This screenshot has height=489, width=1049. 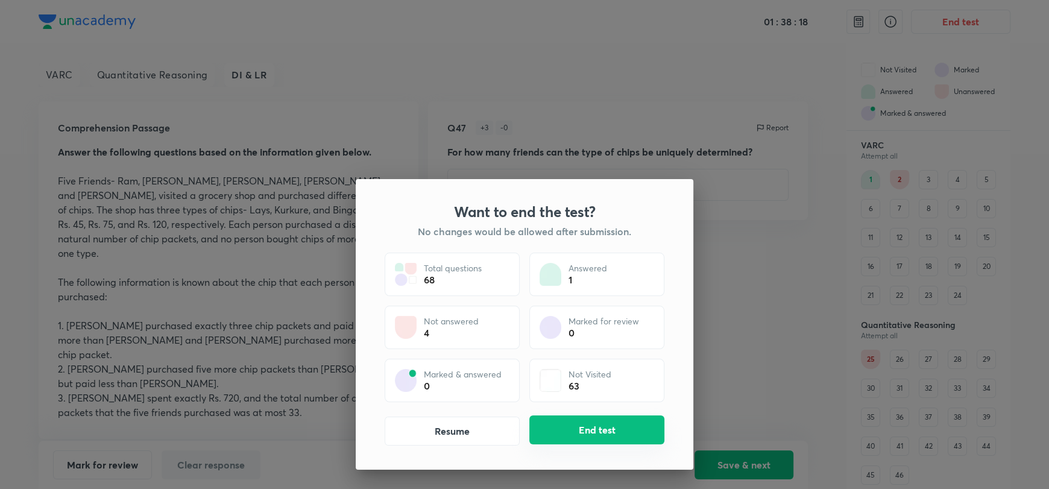 What do you see at coordinates (604, 321) in the screenshot?
I see `p: Marked for review` at bounding box center [604, 321].